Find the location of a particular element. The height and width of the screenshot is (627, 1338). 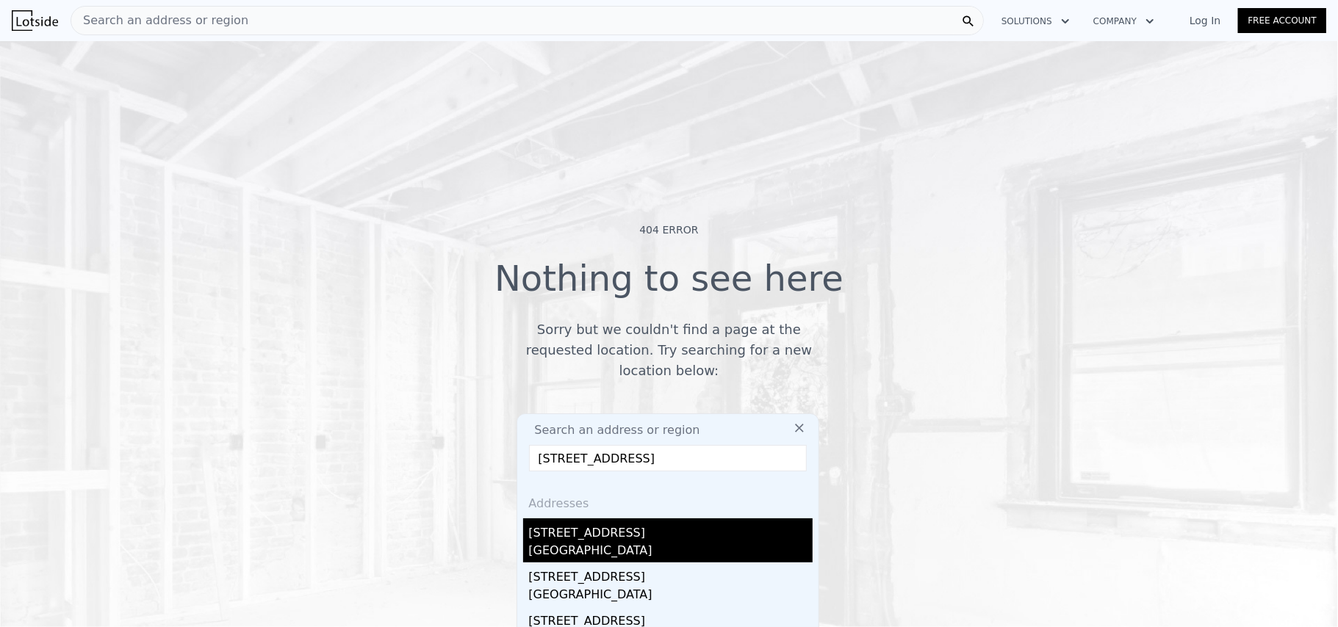

a: Log In is located at coordinates (1205, 21).